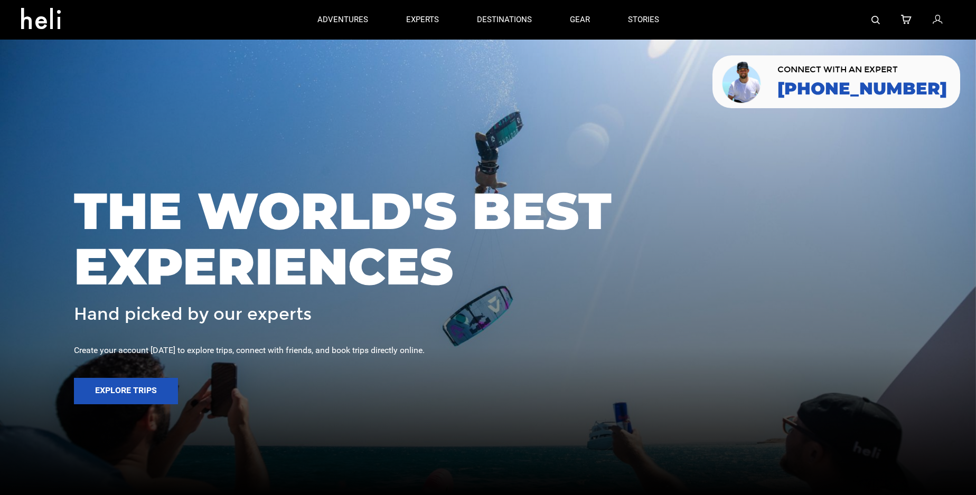 Image resolution: width=976 pixels, height=495 pixels. Describe the element at coordinates (862, 70) in the screenshot. I see `span: CONNECT WITH AN EXPERT` at that location.